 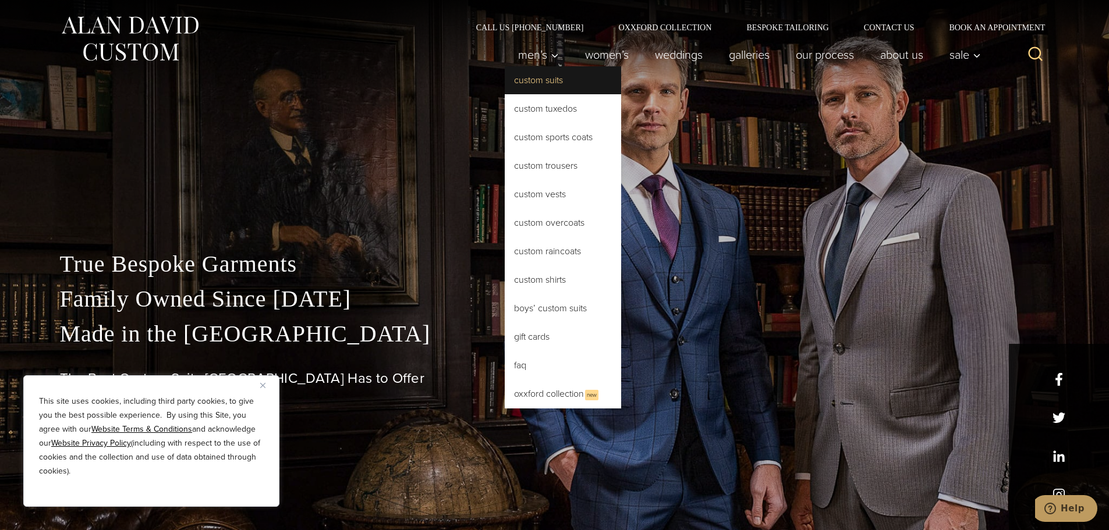 I want to click on a: Oxxford CollectionNew, so click(x=563, y=394).